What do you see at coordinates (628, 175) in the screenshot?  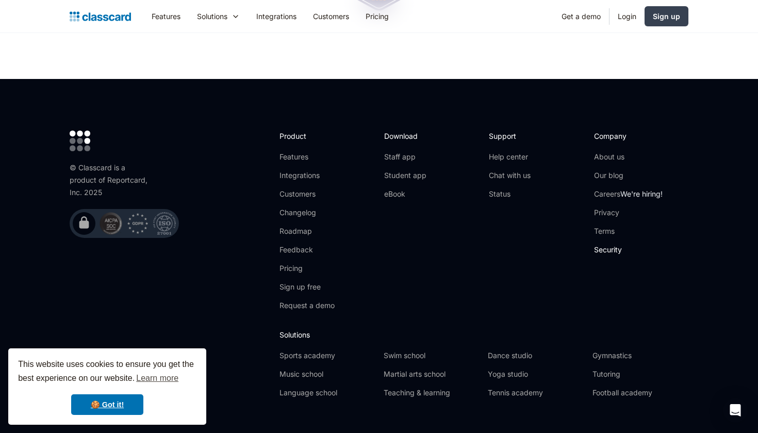 I see `a: Our blog` at bounding box center [628, 175].